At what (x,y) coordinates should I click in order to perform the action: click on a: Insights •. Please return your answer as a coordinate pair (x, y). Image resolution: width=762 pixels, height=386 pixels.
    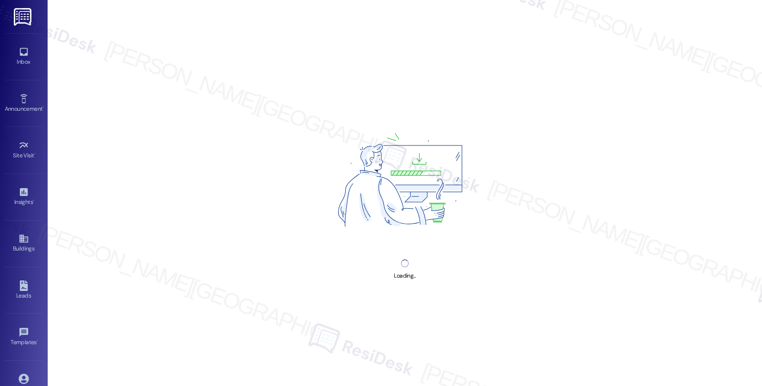
    Looking at the image, I should click on (24, 197).